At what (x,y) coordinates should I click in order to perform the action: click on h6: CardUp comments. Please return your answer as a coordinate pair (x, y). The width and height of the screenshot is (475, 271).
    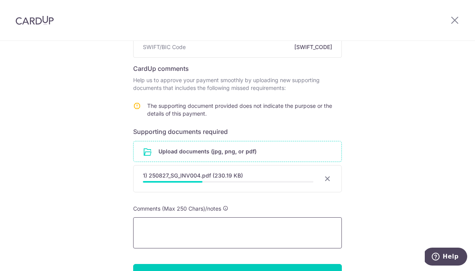
    Looking at the image, I should click on (238, 69).